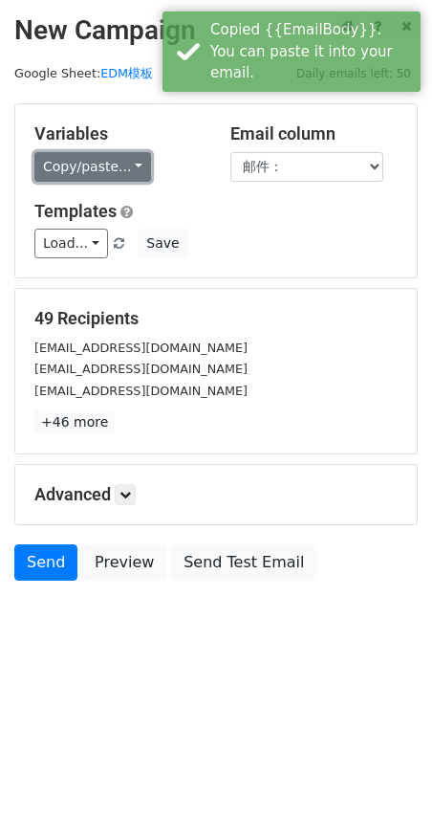 The width and height of the screenshot is (432, 817). What do you see at coordinates (312, 52) in the screenshot?
I see `div: Copied {{EmailBody}}. You can paste it into your email.` at bounding box center [312, 52].